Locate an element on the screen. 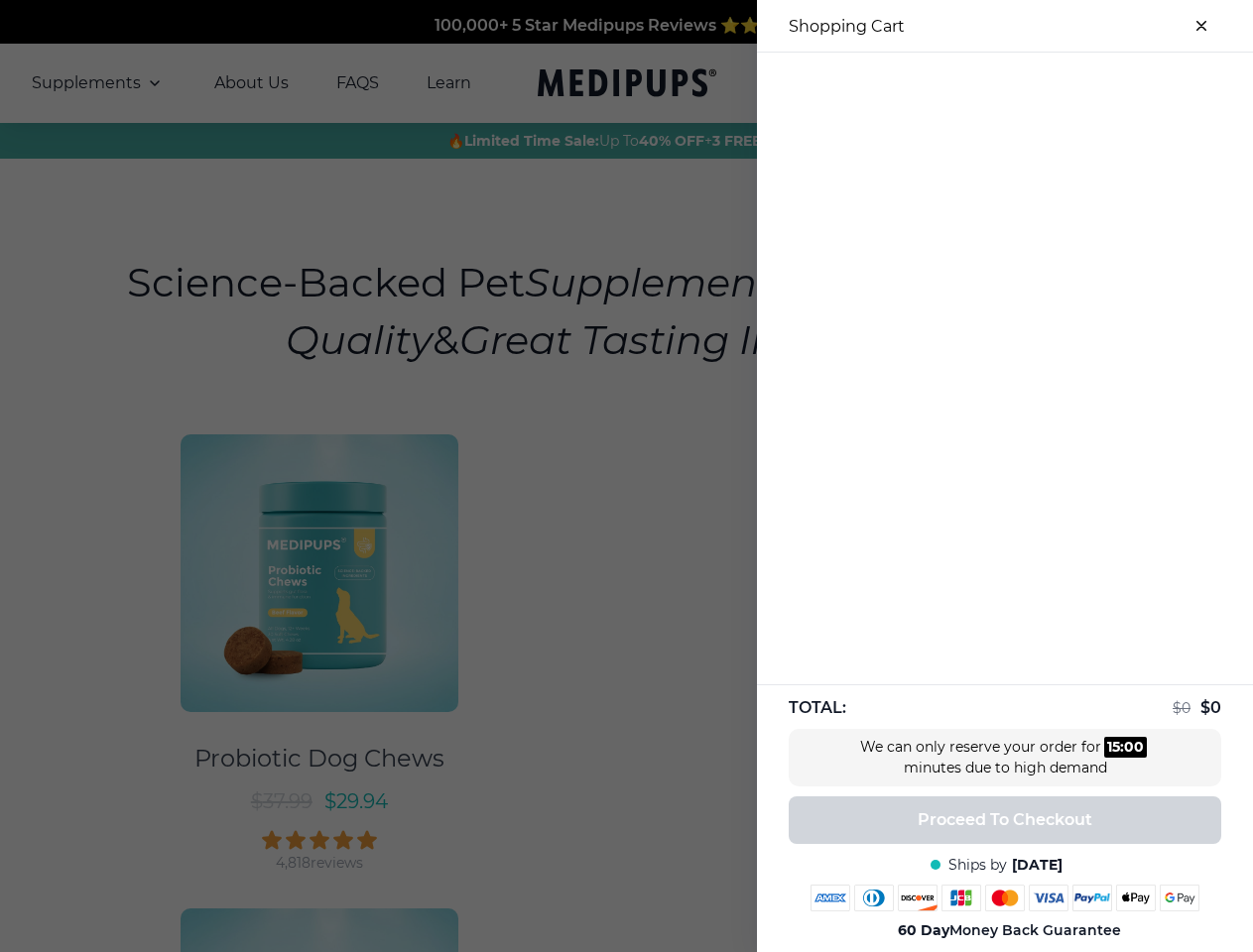 The height and width of the screenshot is (952, 1253). img: mastercard is located at coordinates (1005, 897).